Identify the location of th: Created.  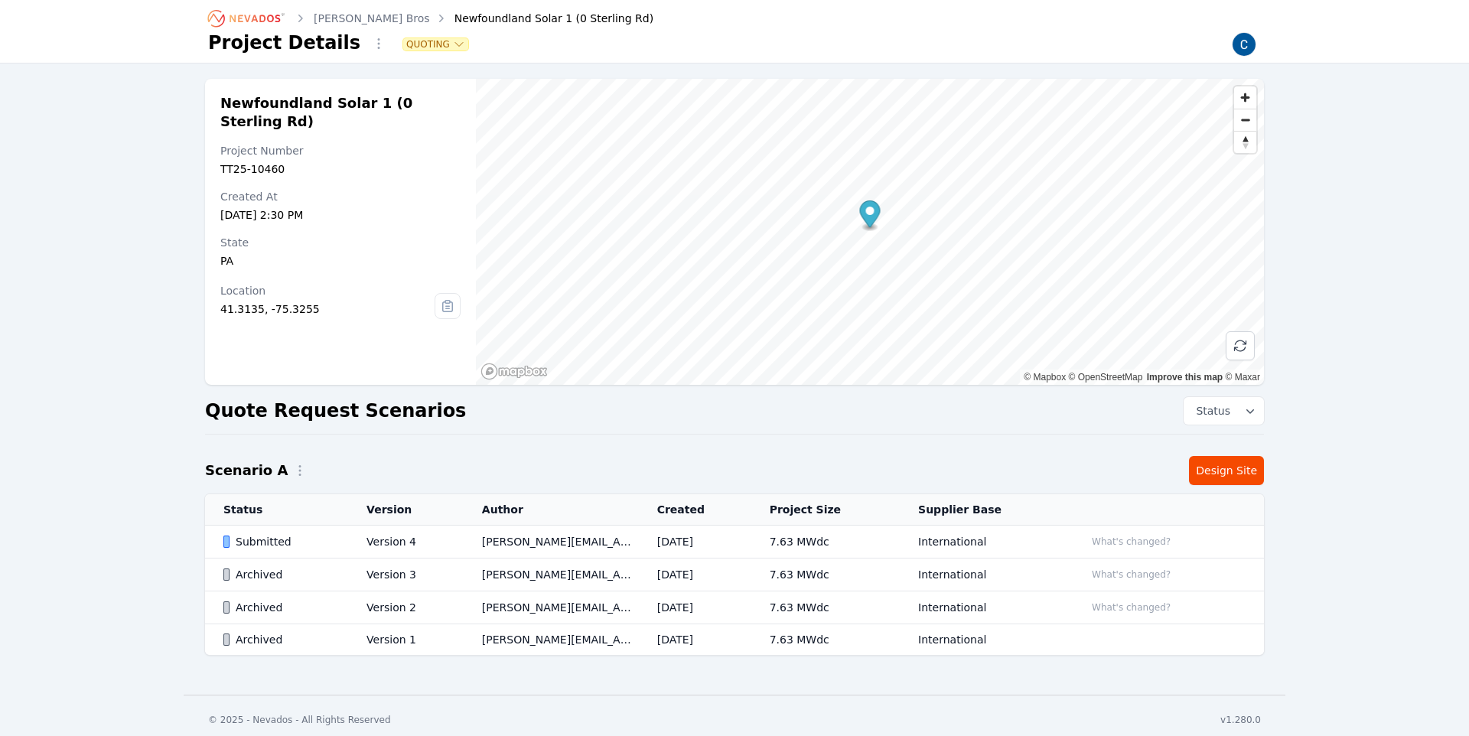
(695, 510).